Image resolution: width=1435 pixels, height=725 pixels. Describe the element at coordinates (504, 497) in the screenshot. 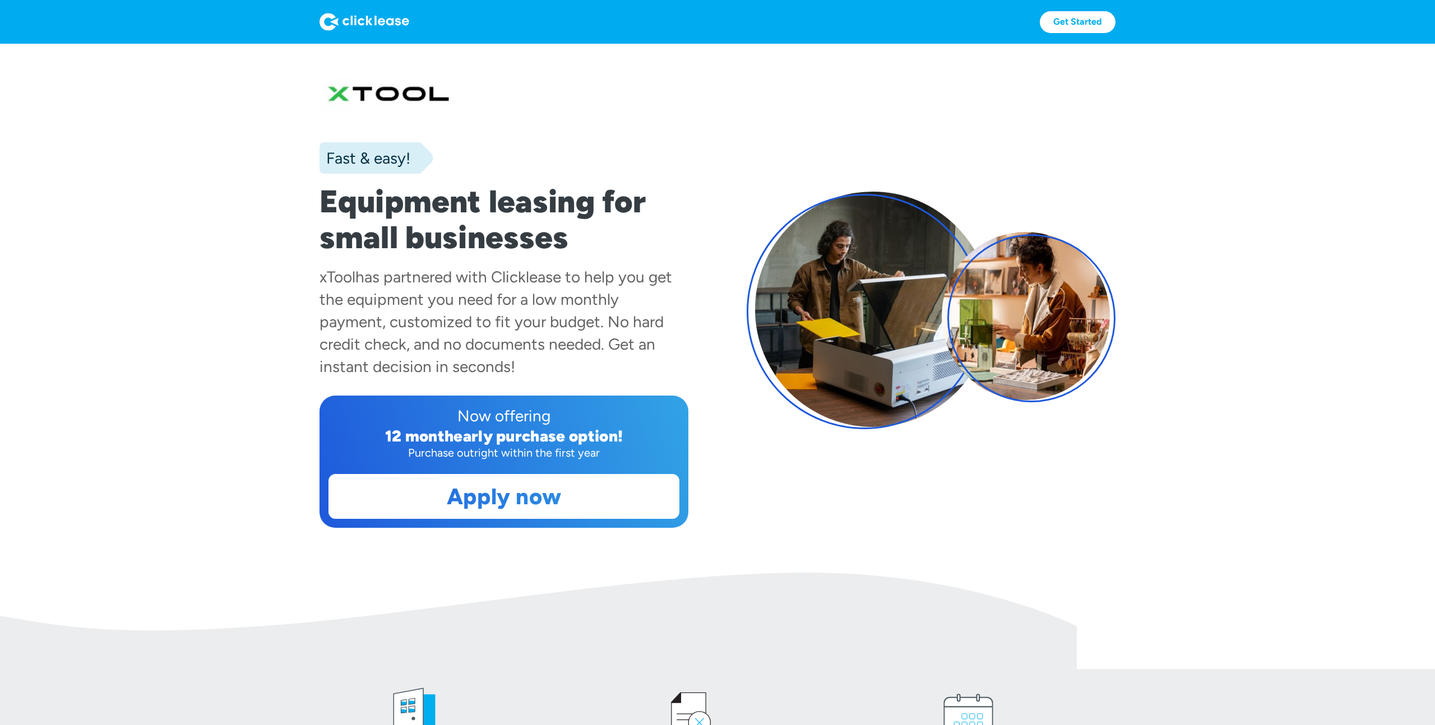

I see `a: Apply now` at that location.